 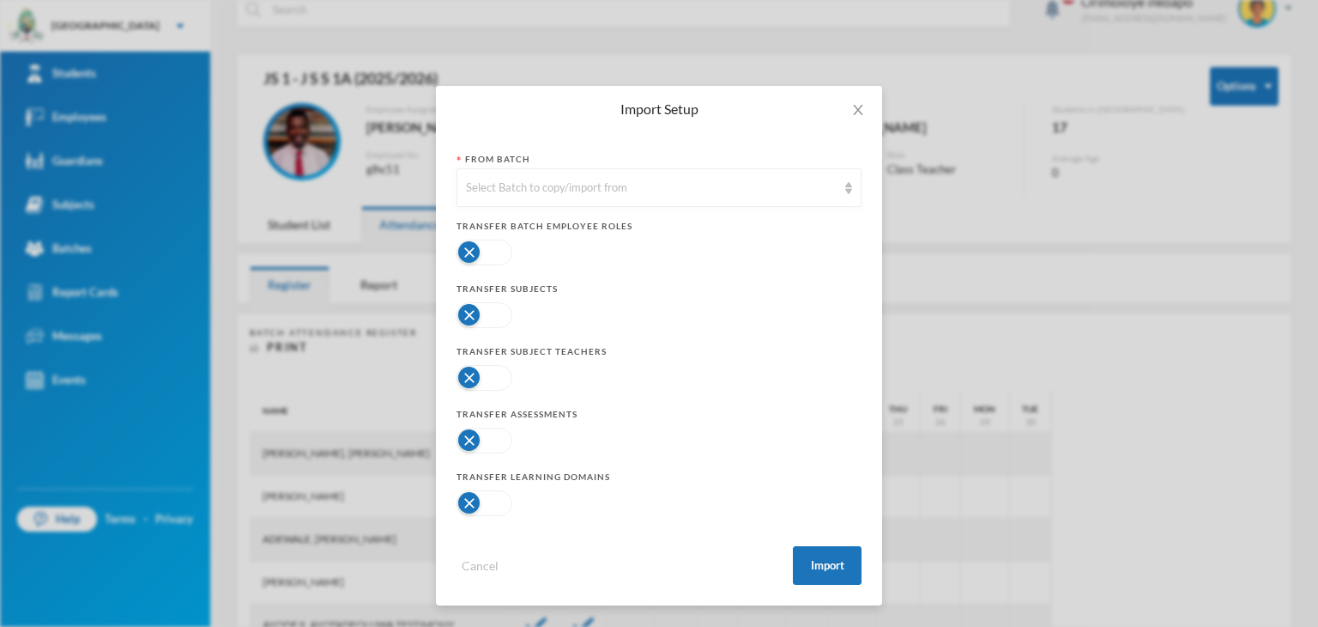 What do you see at coordinates (659, 109) in the screenshot?
I see `div: Import Setup` at bounding box center [659, 109].